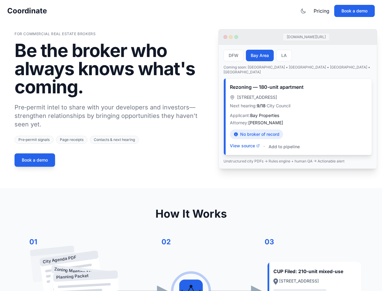 The height and width of the screenshot is (291, 382). What do you see at coordinates (27, 11) in the screenshot?
I see `span: Coordinate` at bounding box center [27, 11].